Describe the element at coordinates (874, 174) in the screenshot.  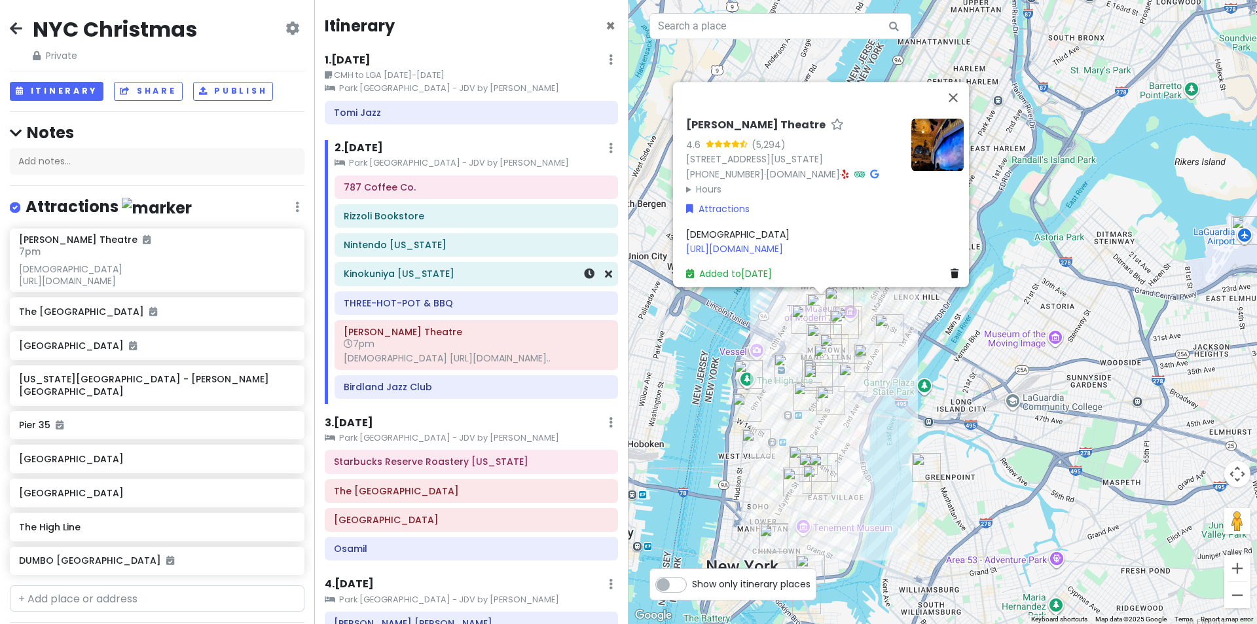
I see `i: Google Maps` at that location.